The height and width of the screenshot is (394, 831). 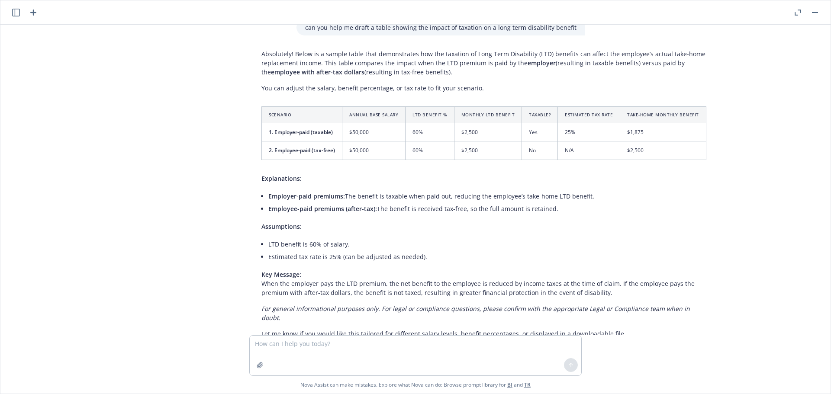 What do you see at coordinates (484, 283) in the screenshot?
I see `p: When the employer pays the LTD premium, the net benefit to the employee is reduced by income taxe...` at bounding box center [484, 283].